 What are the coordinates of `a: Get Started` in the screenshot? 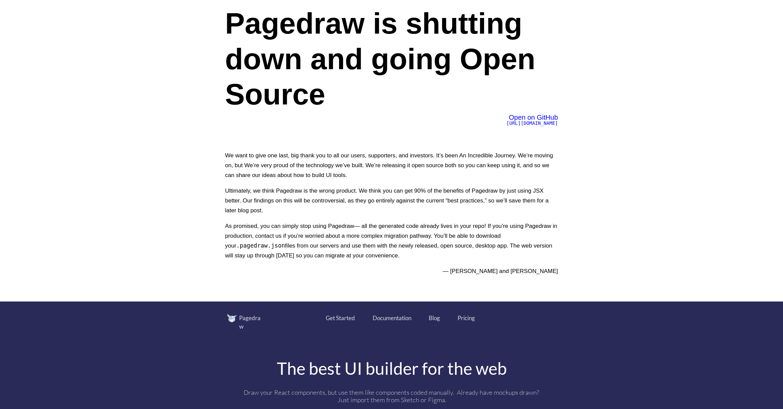 It's located at (340, 318).